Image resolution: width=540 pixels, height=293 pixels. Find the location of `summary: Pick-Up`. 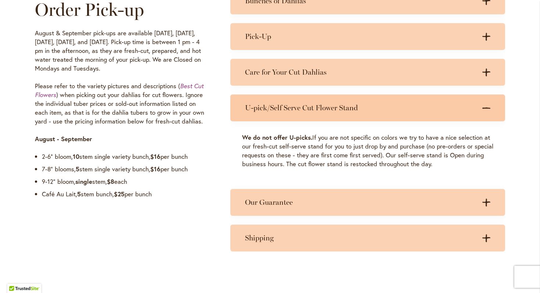

summary: Pick-Up is located at coordinates (368, 36).